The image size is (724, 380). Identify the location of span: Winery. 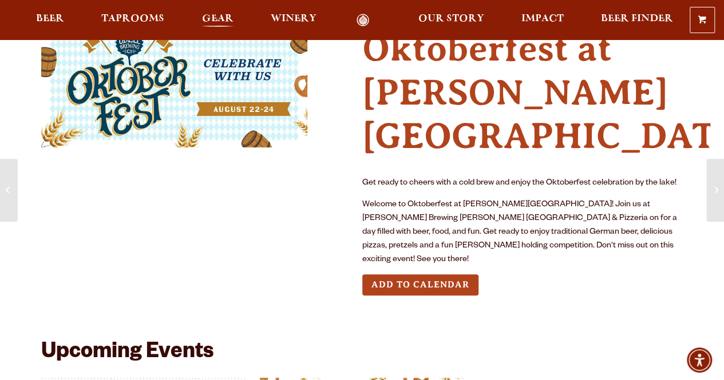
(293, 19).